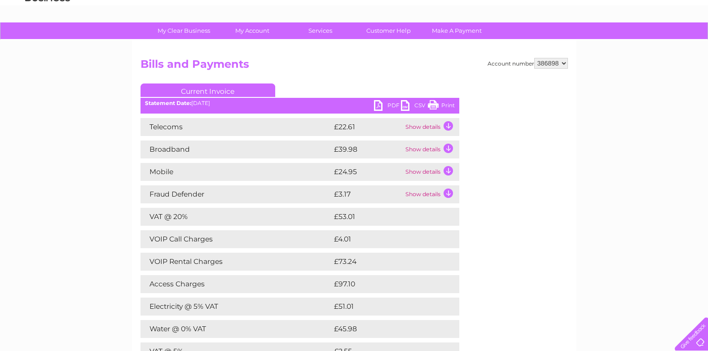 This screenshot has width=708, height=351. What do you see at coordinates (527, 63) in the screenshot?
I see `div: Account number` at bounding box center [527, 63].